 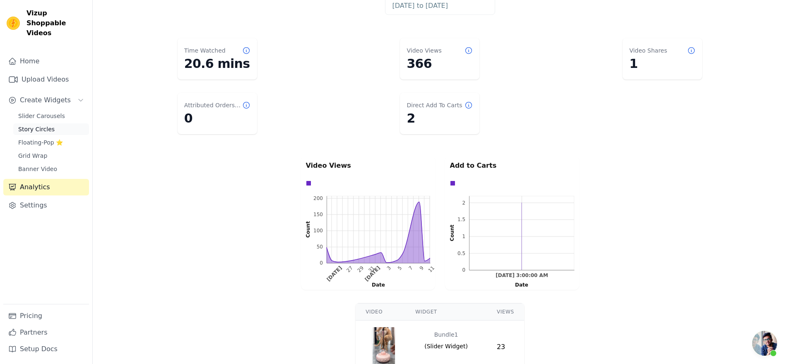 What do you see at coordinates (46, 100) in the screenshot?
I see `button: Create Widgets` at bounding box center [46, 100].